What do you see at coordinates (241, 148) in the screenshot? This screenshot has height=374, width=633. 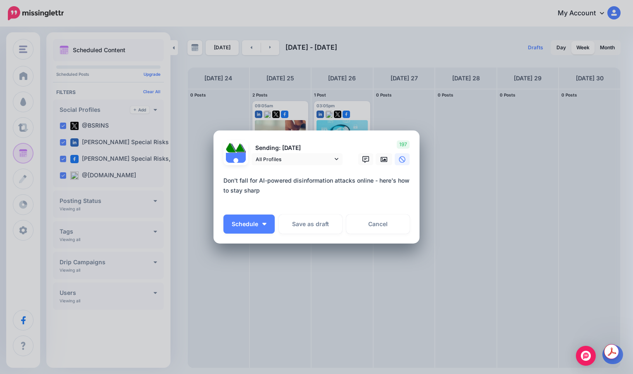 I see `img: 1Q3z5d12-75797.jpg` at bounding box center [241, 148].